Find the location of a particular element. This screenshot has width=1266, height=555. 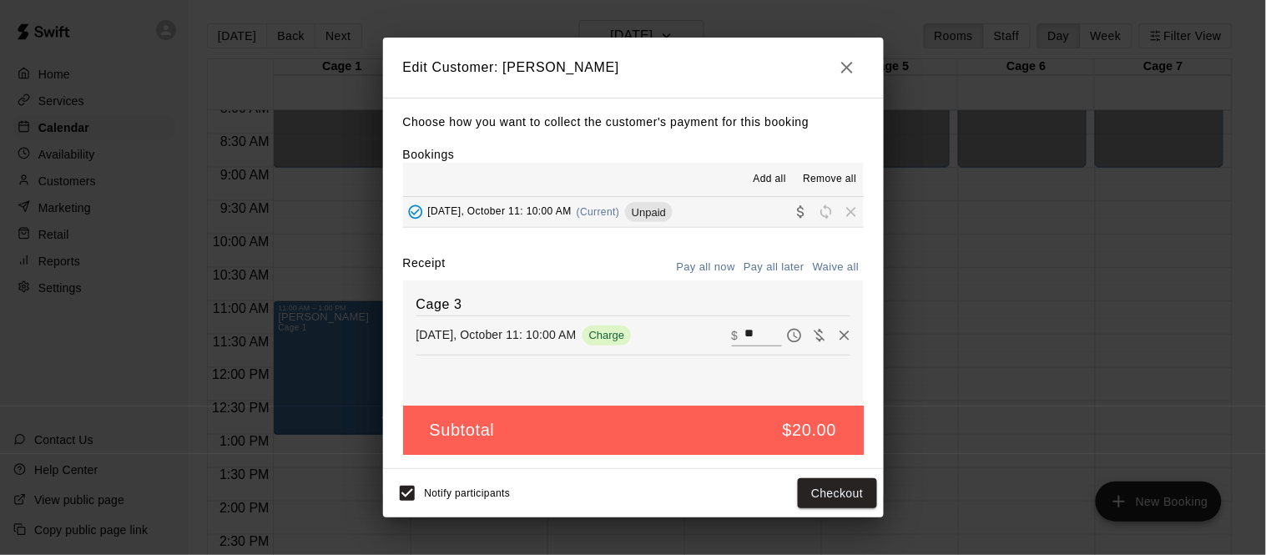

span: Collect payment is located at coordinates (801, 211).